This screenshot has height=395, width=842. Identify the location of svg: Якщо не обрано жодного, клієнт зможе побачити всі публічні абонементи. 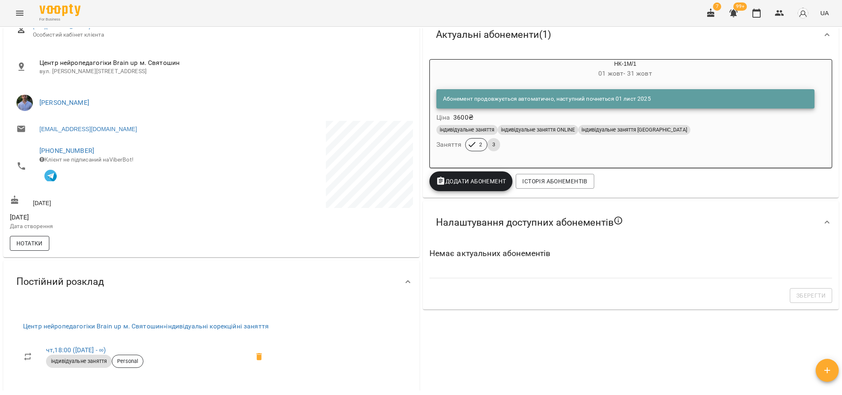
(618, 221).